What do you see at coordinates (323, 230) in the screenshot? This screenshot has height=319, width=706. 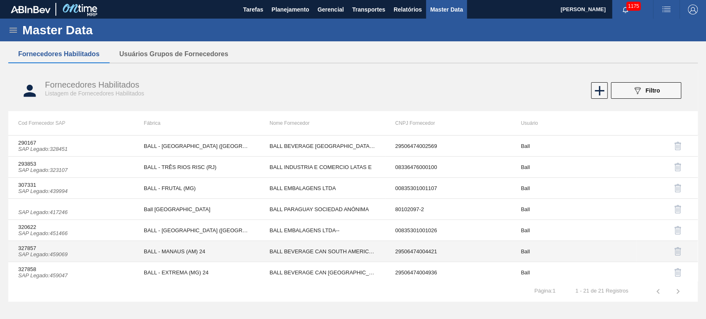 I see `td: BALL EMBALAGENS LTDA--` at bounding box center [323, 230].